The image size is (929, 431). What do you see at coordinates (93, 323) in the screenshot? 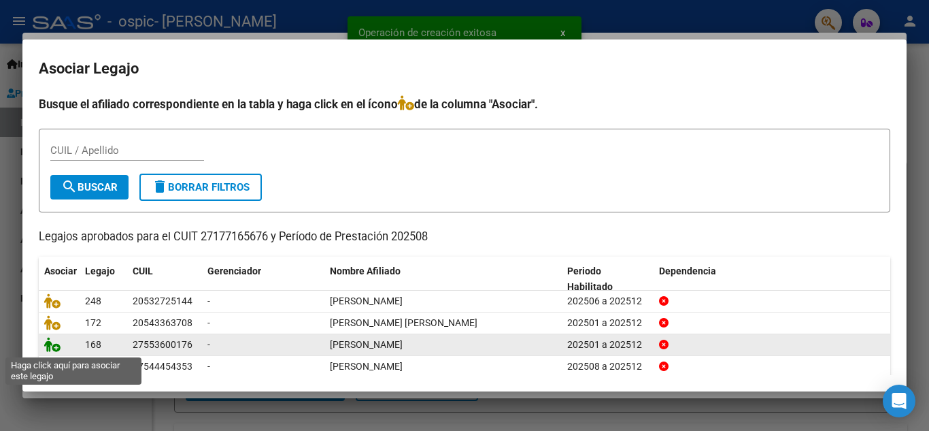
I see `span: 172` at bounding box center [93, 323].